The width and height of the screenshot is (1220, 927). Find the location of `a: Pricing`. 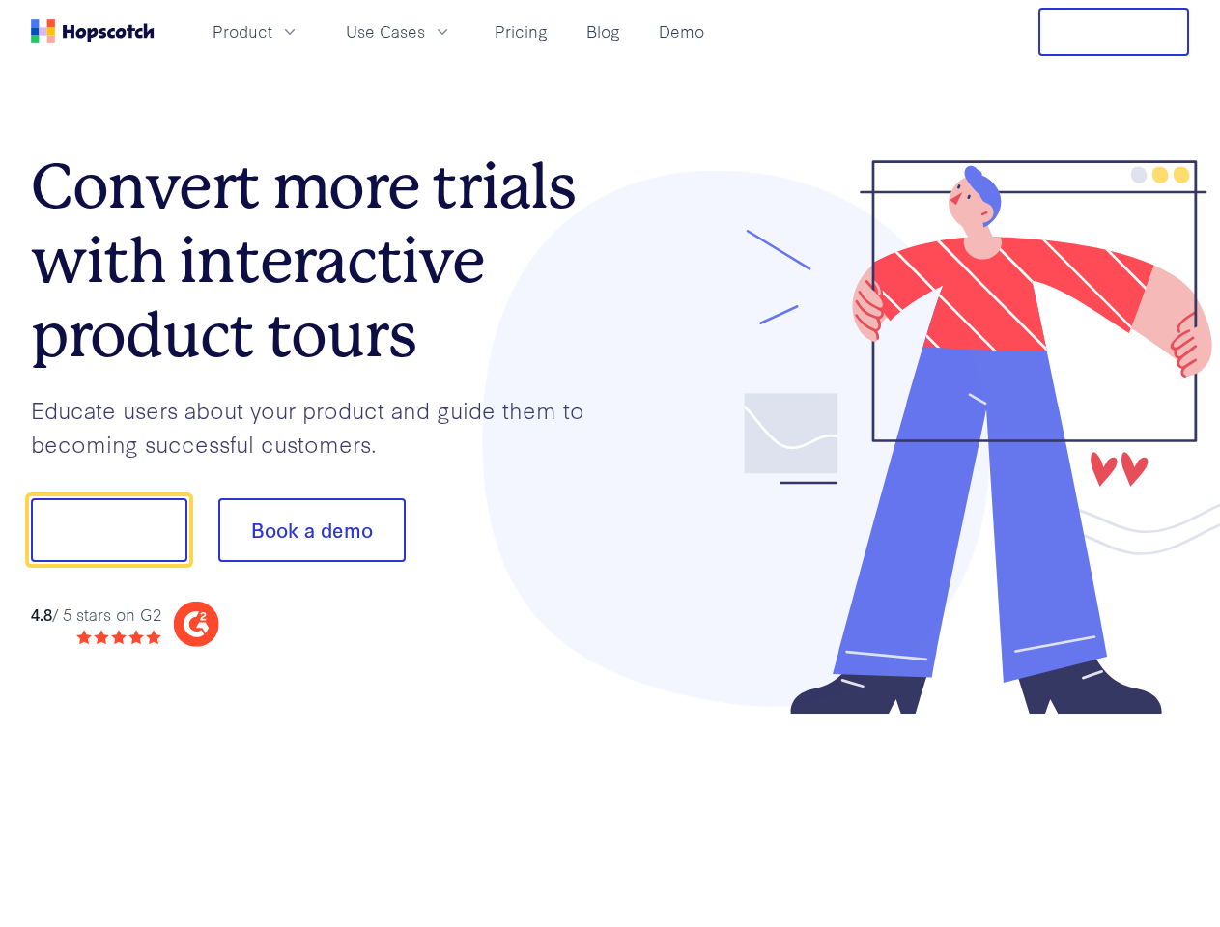

a: Pricing is located at coordinates (520, 31).